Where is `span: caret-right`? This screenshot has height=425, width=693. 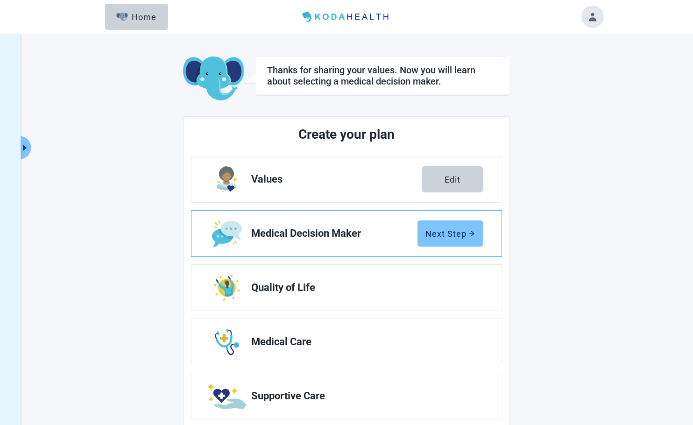
span: caret-right is located at coordinates (25, 148).